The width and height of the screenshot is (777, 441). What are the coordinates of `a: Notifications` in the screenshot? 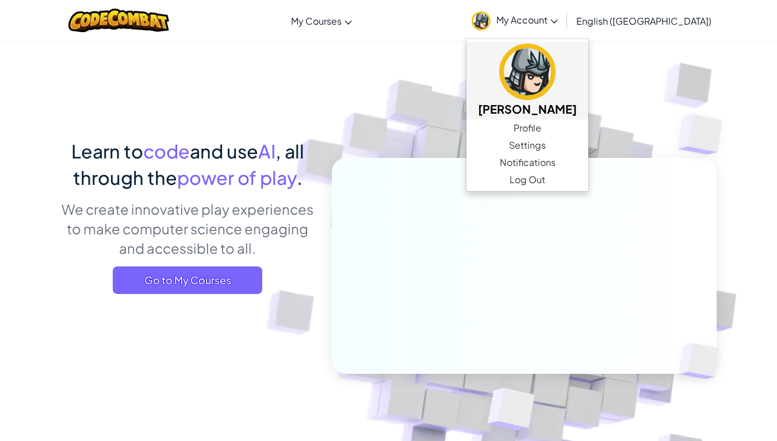 It's located at (527, 163).